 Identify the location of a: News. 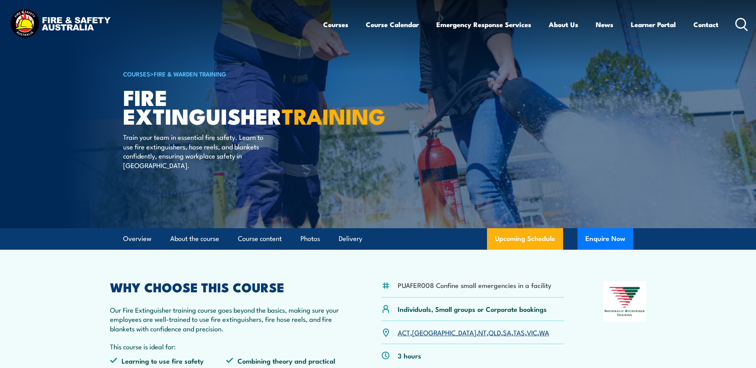
(604, 24).